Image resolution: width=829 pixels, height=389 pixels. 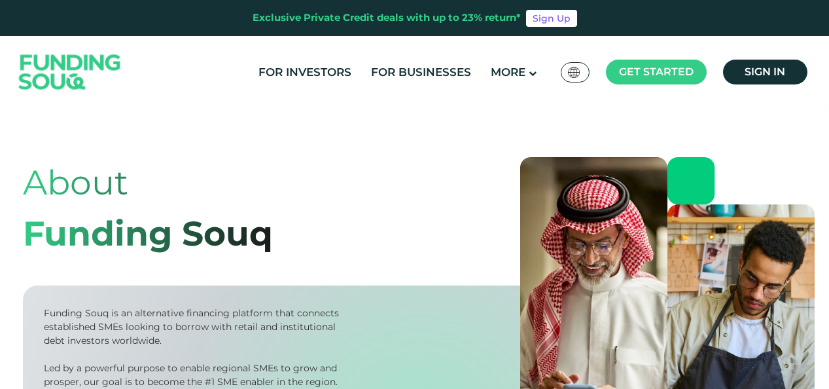 What do you see at coordinates (194, 326) in the screenshot?
I see `div: Funding Souq is an alternative financing platform that connects established SMEs looking to borro...` at bounding box center [194, 326].